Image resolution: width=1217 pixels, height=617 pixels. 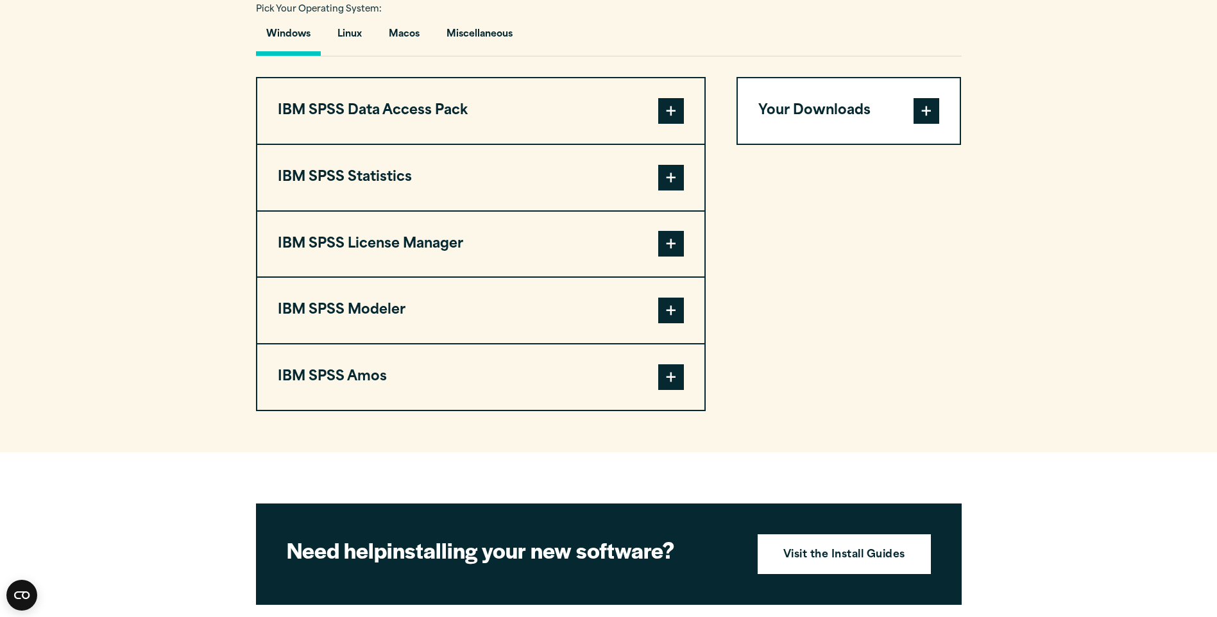 What do you see at coordinates (319, 9) in the screenshot?
I see `span: Pick Your Operating System:` at bounding box center [319, 9].